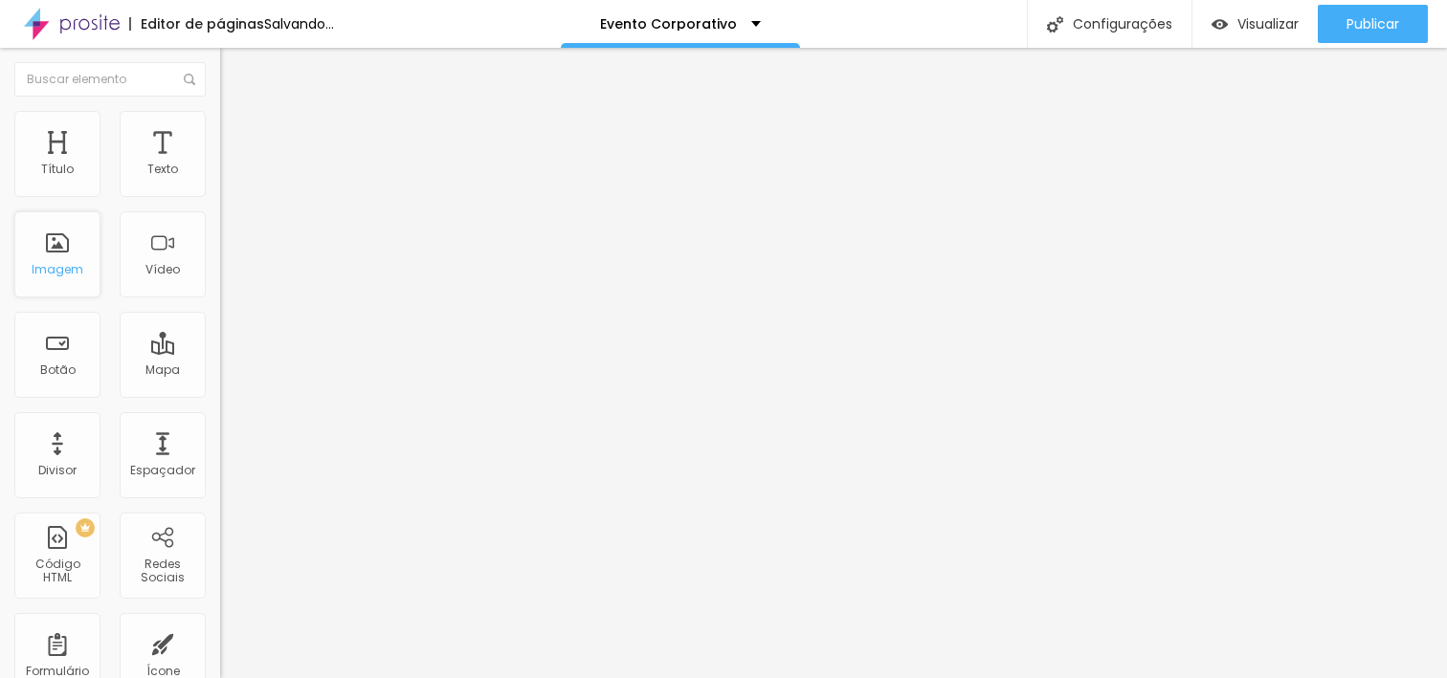  I want to click on div: Salvando..., so click(299, 24).